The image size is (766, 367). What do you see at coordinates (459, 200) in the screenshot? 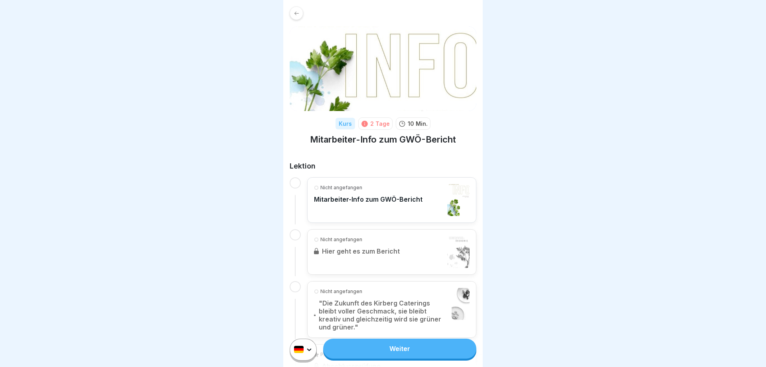
I see `img: blpg9xgwzdgum7yqgqdctx3u.png` at bounding box center [459, 200].